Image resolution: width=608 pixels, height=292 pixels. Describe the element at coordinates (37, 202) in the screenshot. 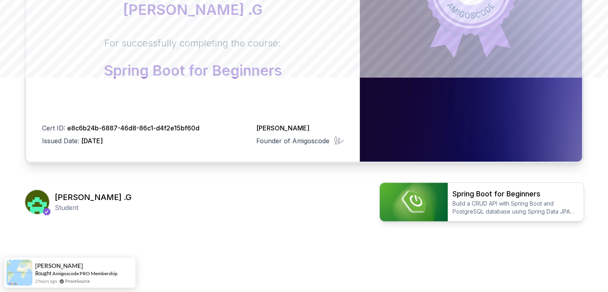

I see `img: Lakshmi priya .G` at that location.